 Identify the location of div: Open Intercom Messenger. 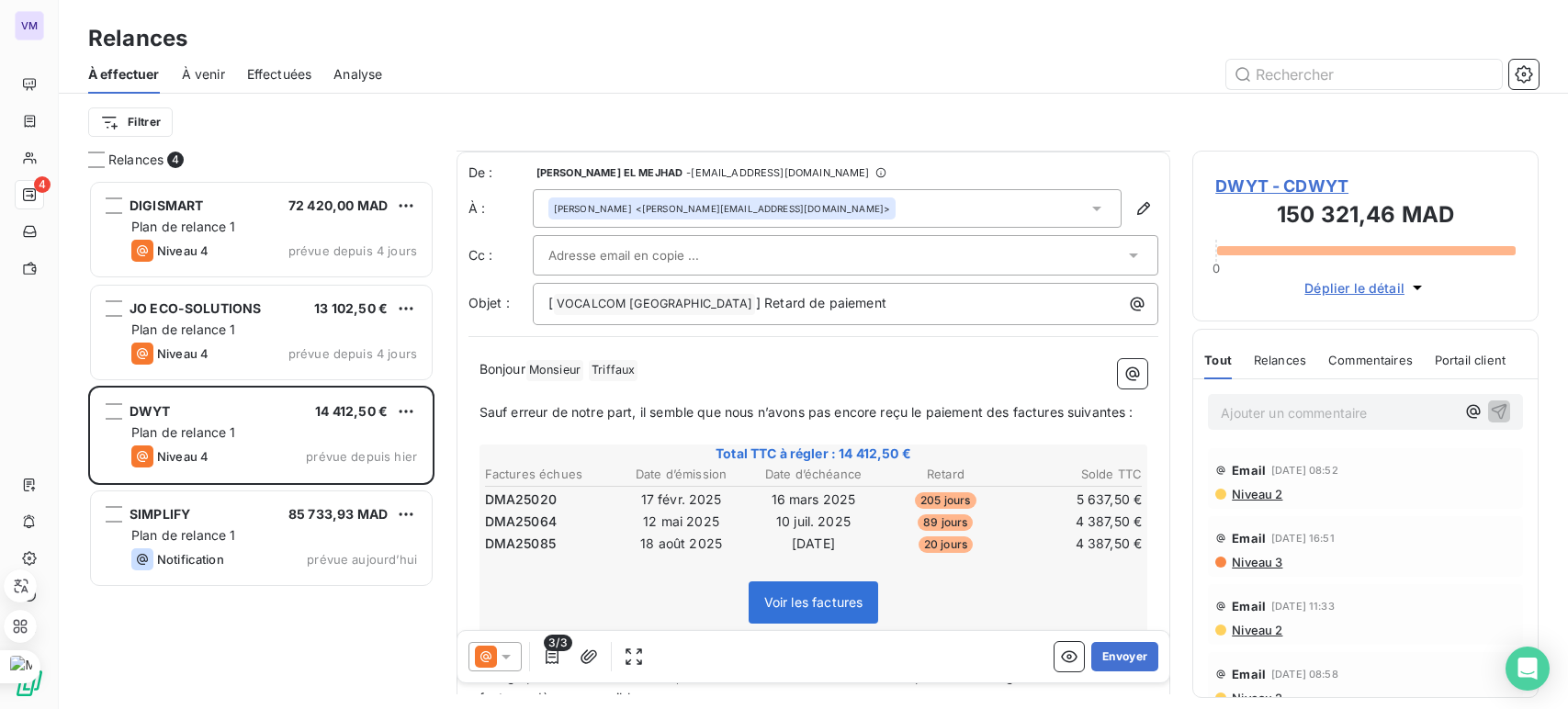
(1527, 669).